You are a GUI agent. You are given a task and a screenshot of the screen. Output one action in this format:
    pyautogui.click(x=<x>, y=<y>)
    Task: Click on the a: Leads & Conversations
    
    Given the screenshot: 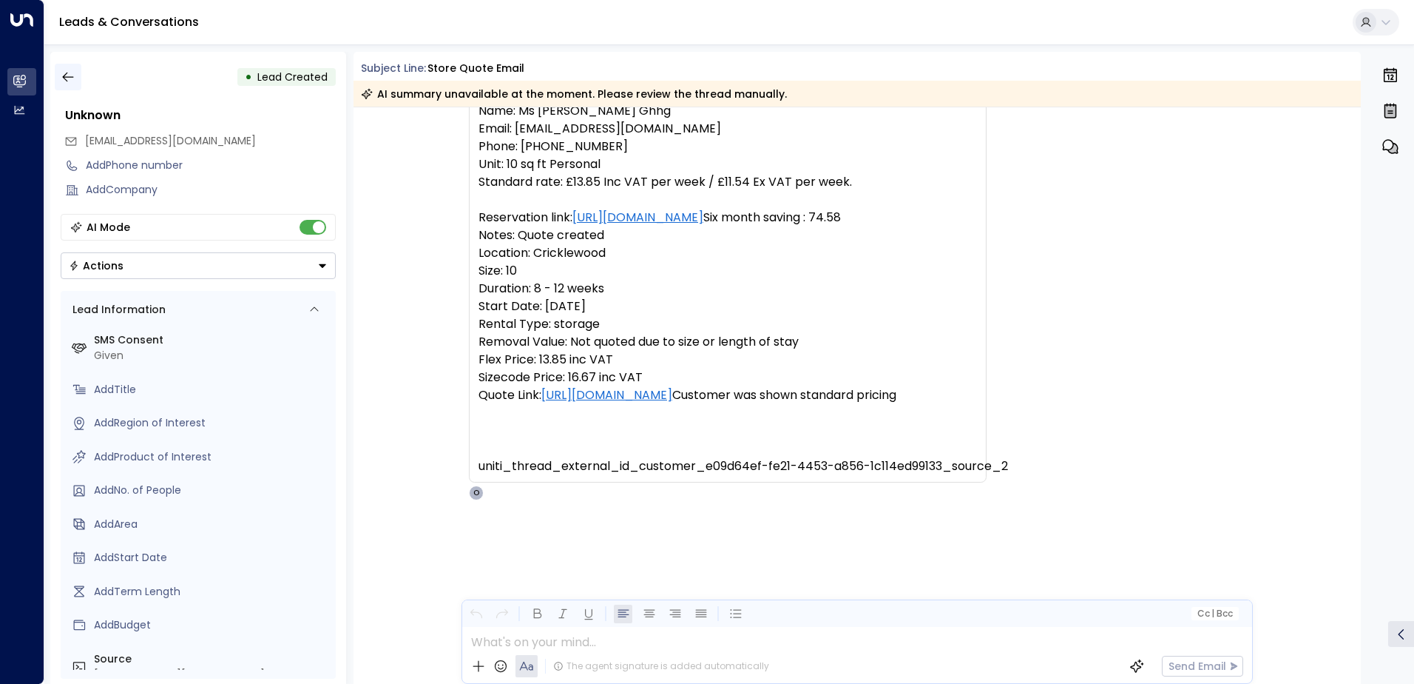 What is the action you would take?
    pyautogui.click(x=129, y=21)
    